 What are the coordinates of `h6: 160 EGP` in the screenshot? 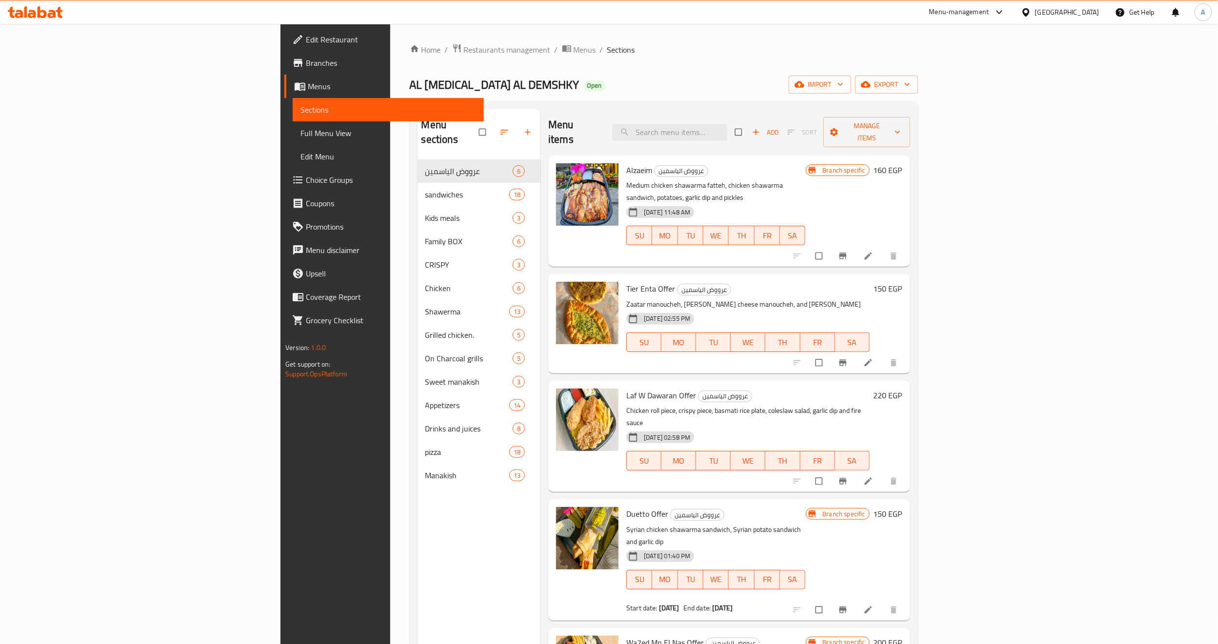 It's located at (888, 170).